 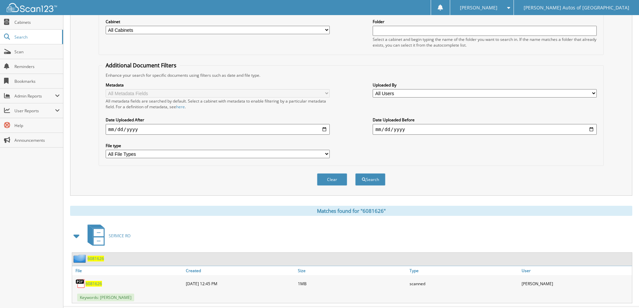 What do you see at coordinates (352, 284) in the screenshot?
I see `div: 1MB` at bounding box center [352, 284].